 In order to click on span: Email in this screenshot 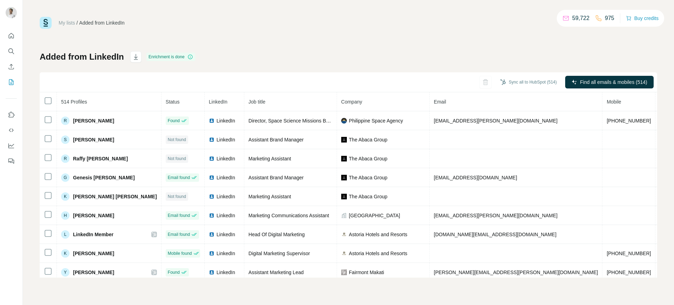, I will do `click(440, 102)`.